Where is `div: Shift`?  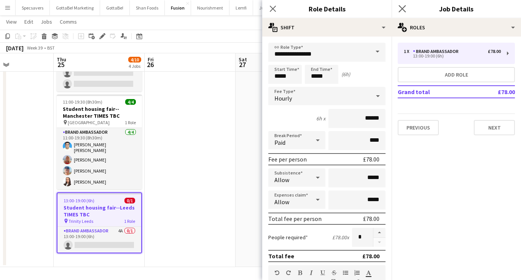
div: Shift is located at coordinates (327, 27).